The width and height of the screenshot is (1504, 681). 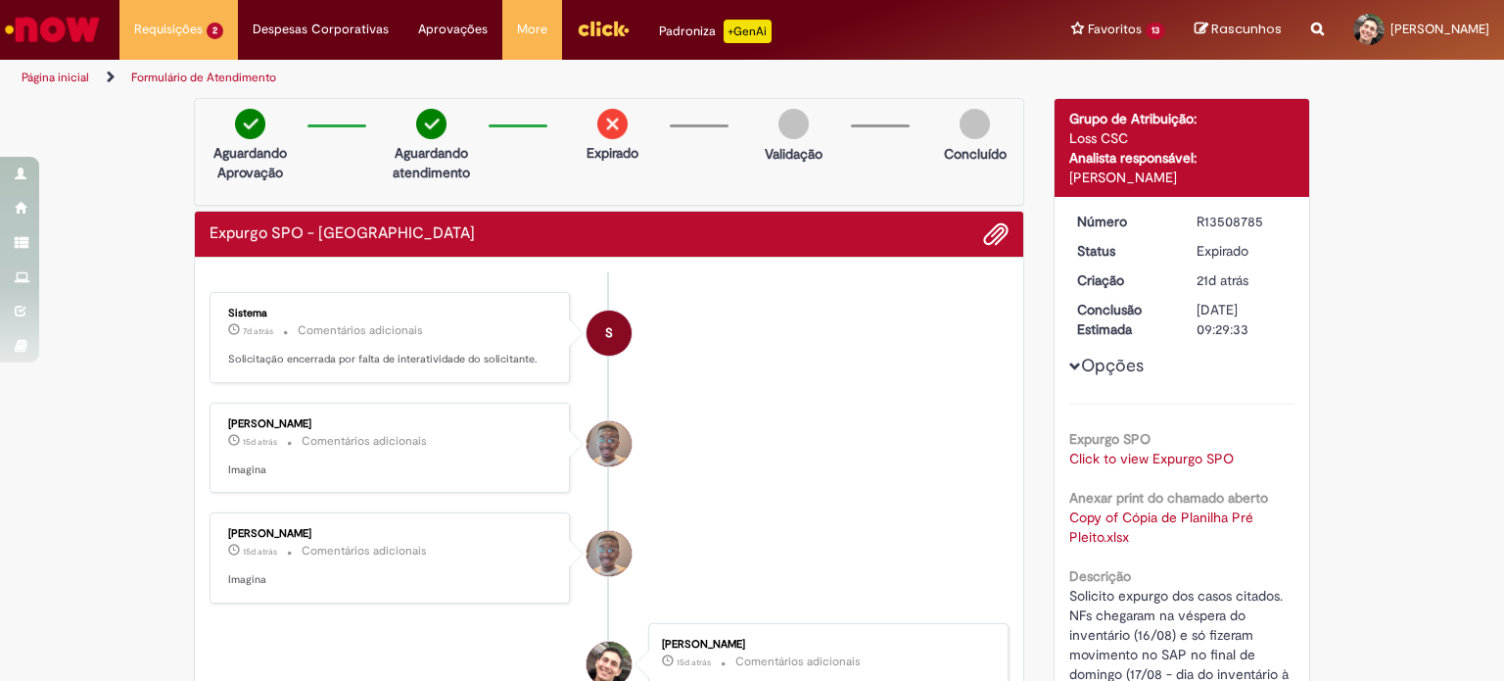 What do you see at coordinates (1247, 28) in the screenshot?
I see `span: Rascunhos` at bounding box center [1247, 28].